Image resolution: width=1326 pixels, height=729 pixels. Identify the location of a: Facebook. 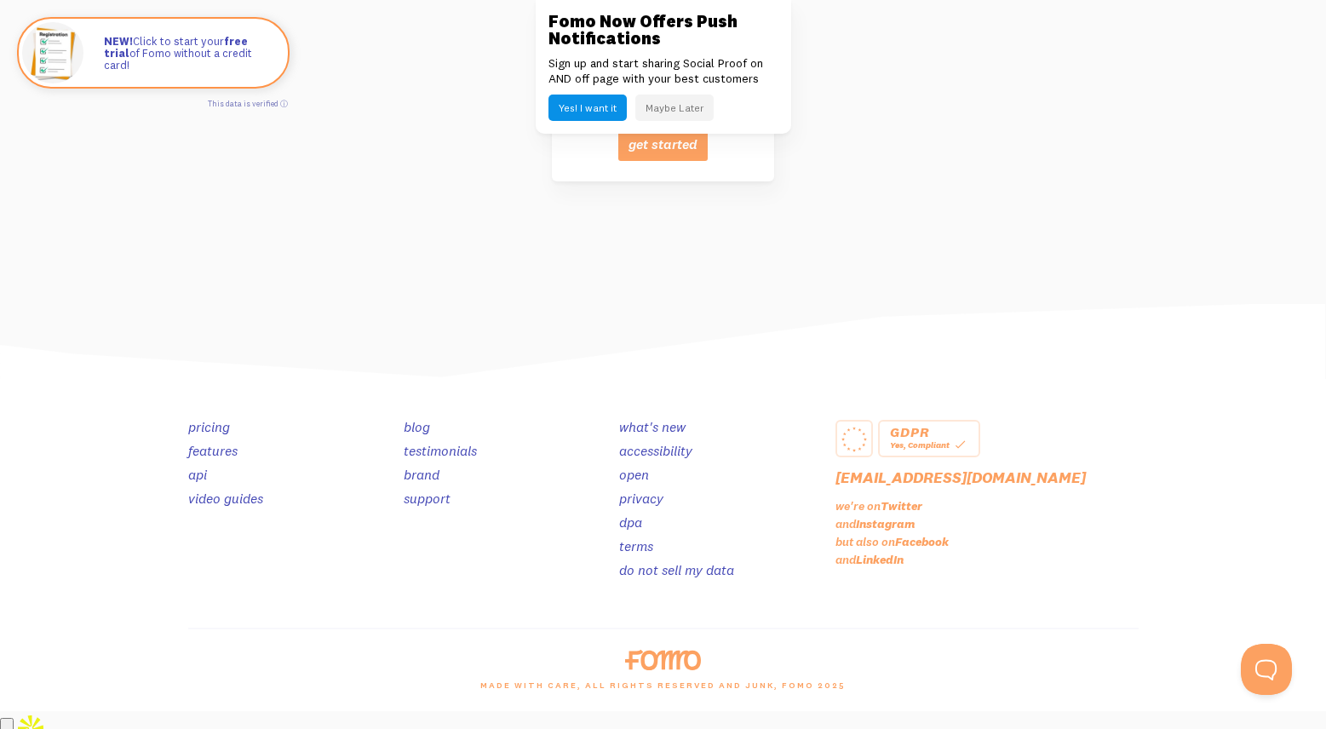
(922, 542).